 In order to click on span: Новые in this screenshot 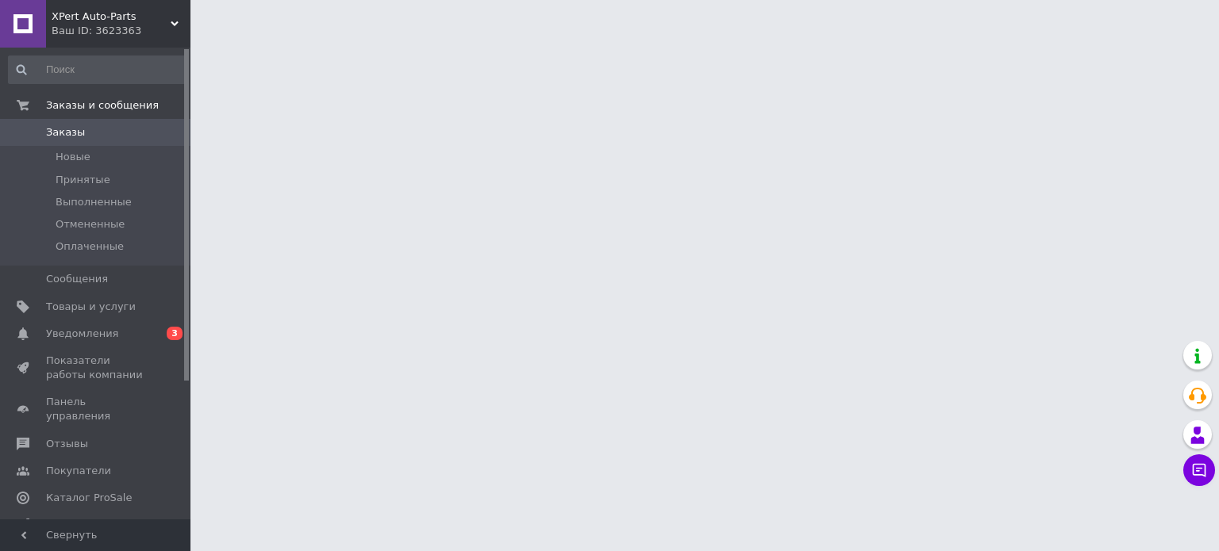, I will do `click(73, 157)`.